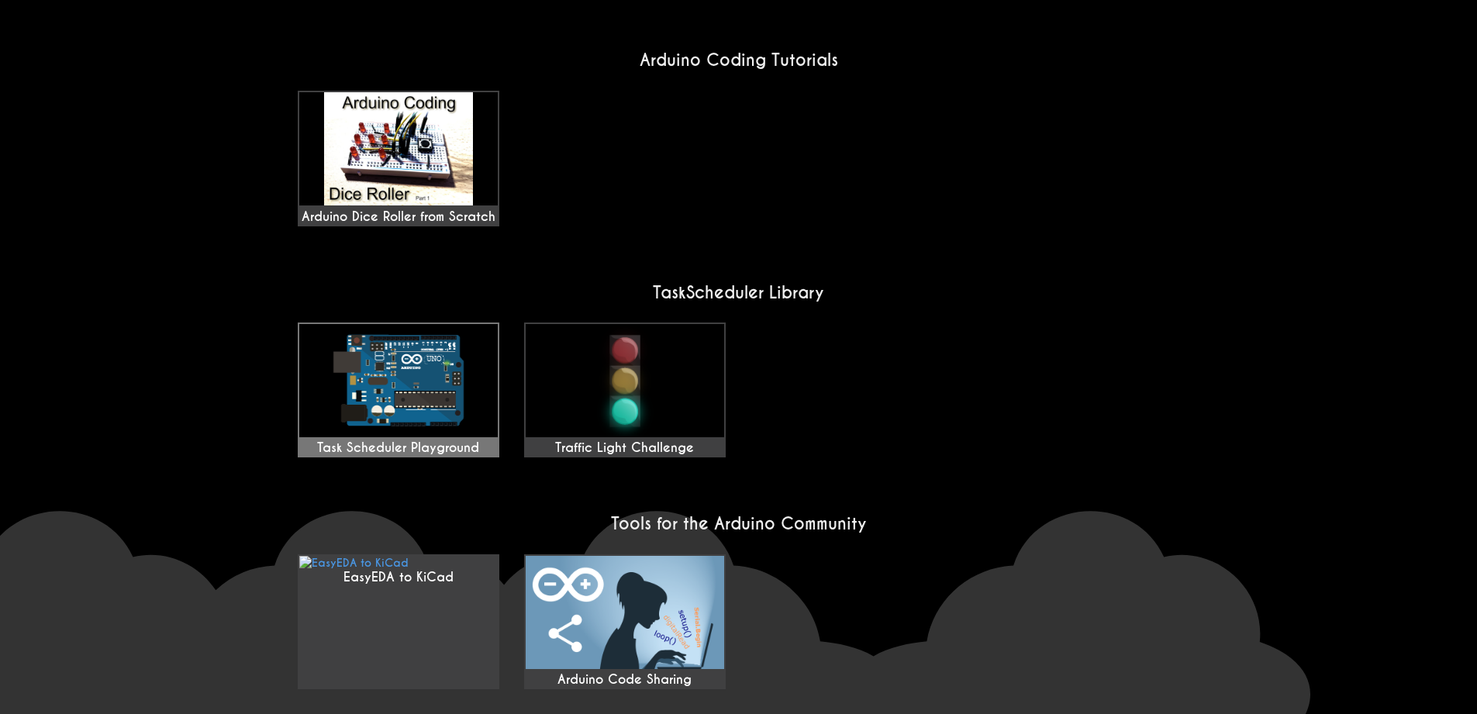 The height and width of the screenshot is (714, 1477). Describe the element at coordinates (399, 622) in the screenshot. I see `a: EasyEDA to KiCad` at that location.